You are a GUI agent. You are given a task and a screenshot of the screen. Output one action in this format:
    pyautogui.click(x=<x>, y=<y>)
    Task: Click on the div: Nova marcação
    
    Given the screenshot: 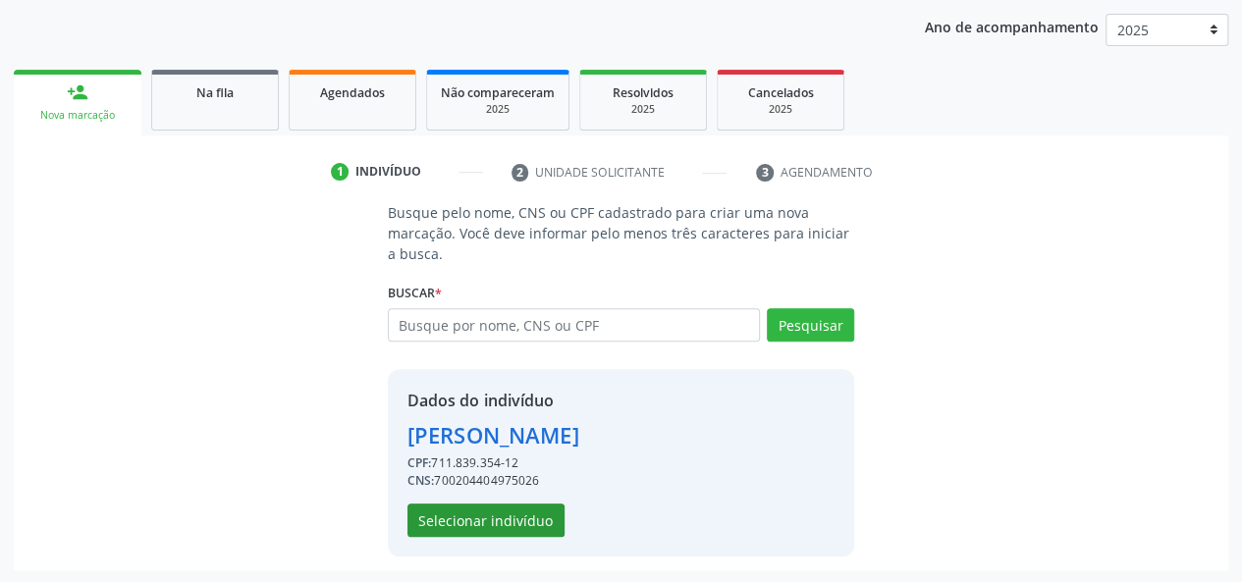 What is the action you would take?
    pyautogui.click(x=78, y=115)
    